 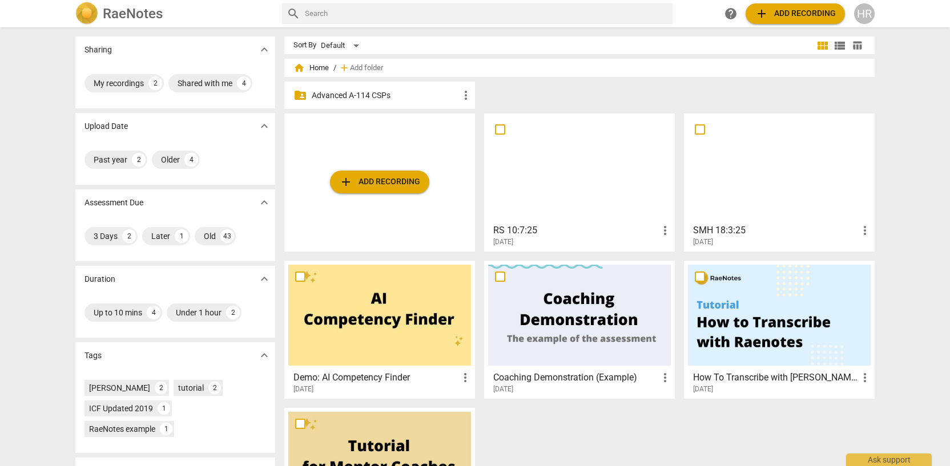 I want to click on div: Shared with me, so click(x=205, y=83).